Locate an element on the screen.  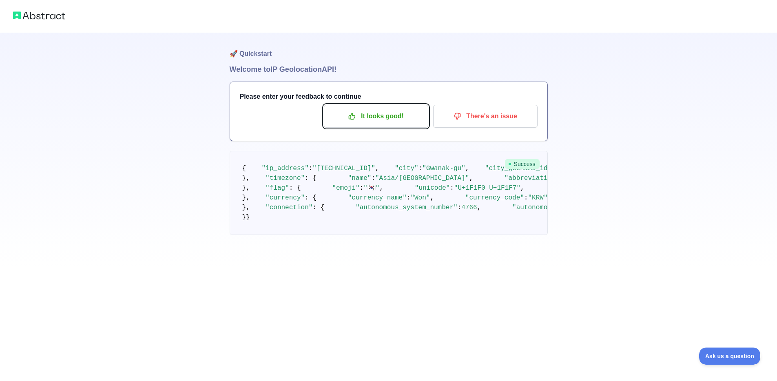
p: There's an issue is located at coordinates (486, 116).